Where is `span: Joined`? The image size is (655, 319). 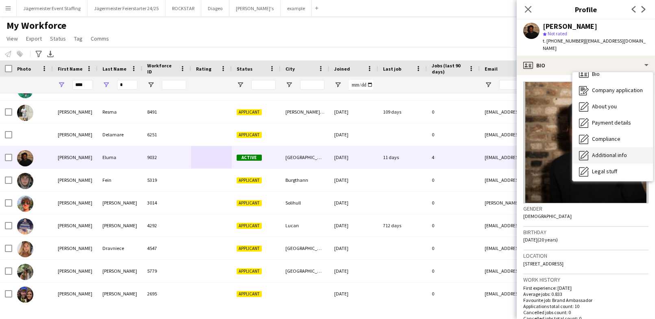 span: Joined is located at coordinates (342, 69).